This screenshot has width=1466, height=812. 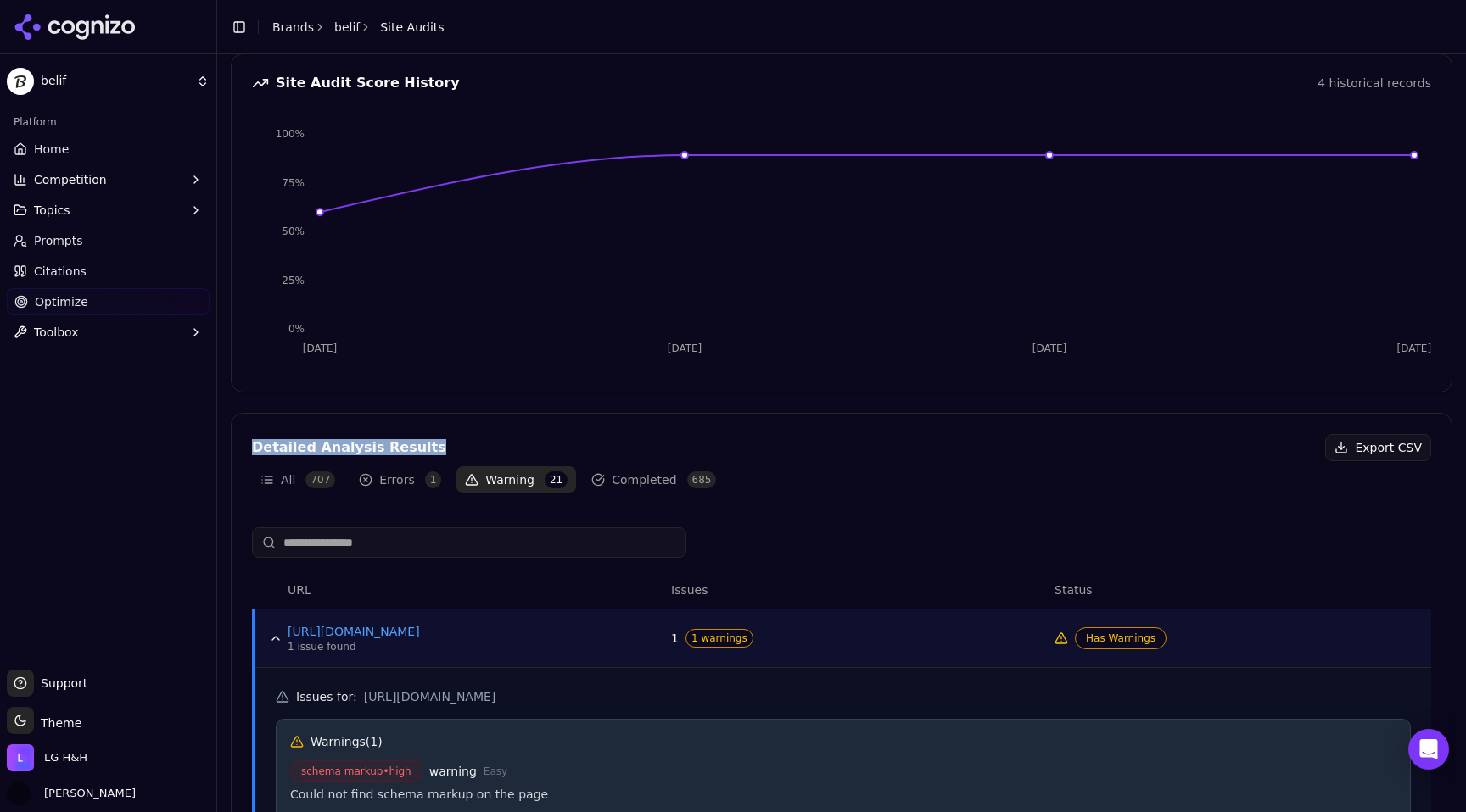 What do you see at coordinates (1239, 590) in the screenshot?
I see `th: Status` at bounding box center [1239, 590].